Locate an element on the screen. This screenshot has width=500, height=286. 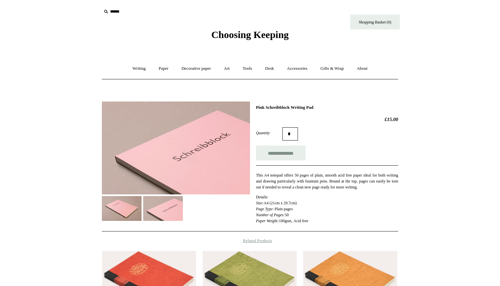
a: Accessories is located at coordinates (297, 68).